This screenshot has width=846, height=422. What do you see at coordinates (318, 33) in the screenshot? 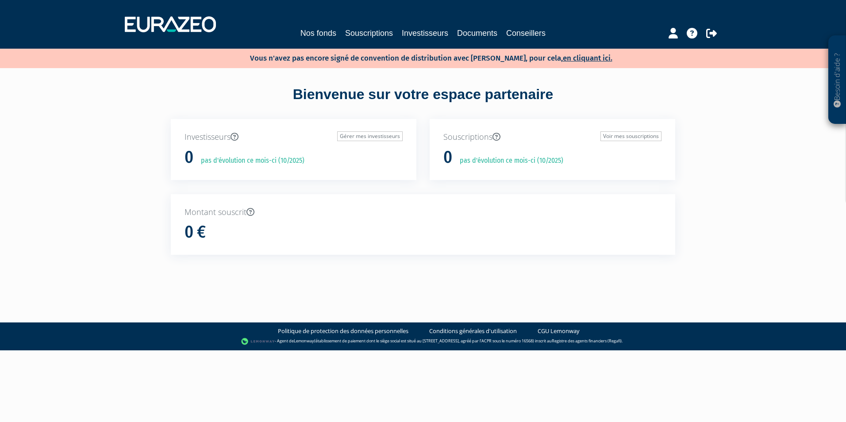
I see `a: Nos fonds` at bounding box center [318, 33].